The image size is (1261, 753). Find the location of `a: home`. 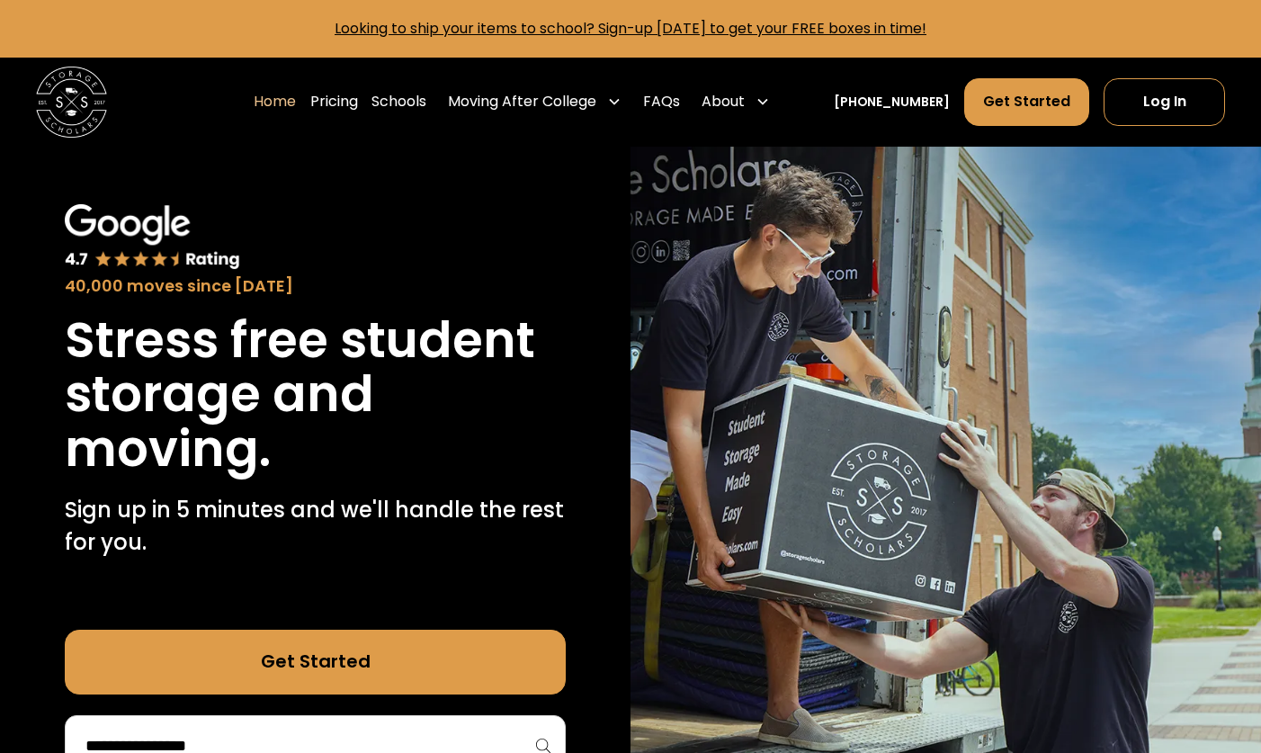

a: home is located at coordinates (72, 103).